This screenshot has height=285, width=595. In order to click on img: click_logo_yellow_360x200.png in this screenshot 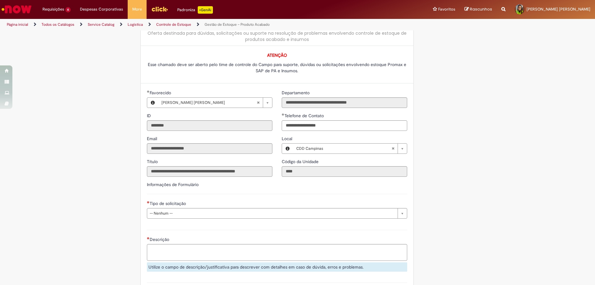, I will do `click(160, 9)`.